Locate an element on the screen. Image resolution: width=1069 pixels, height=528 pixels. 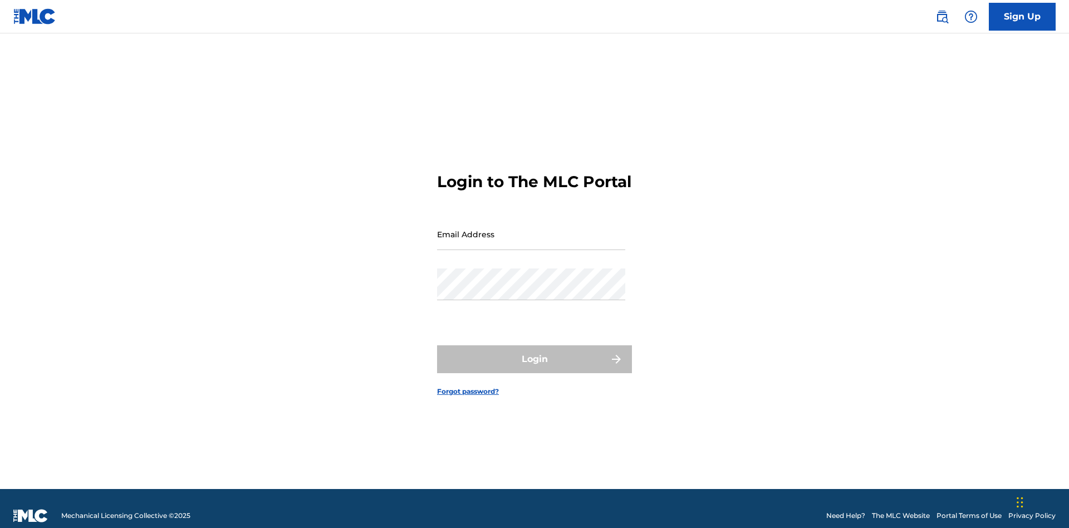
div: Drag is located at coordinates (1020, 502).